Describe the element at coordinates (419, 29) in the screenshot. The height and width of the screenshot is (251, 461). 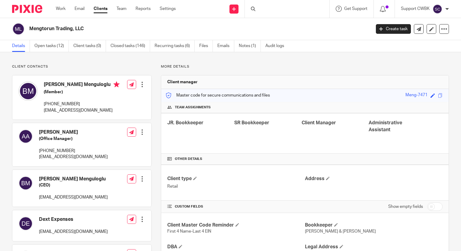
I see `a: Send new email` at that location.